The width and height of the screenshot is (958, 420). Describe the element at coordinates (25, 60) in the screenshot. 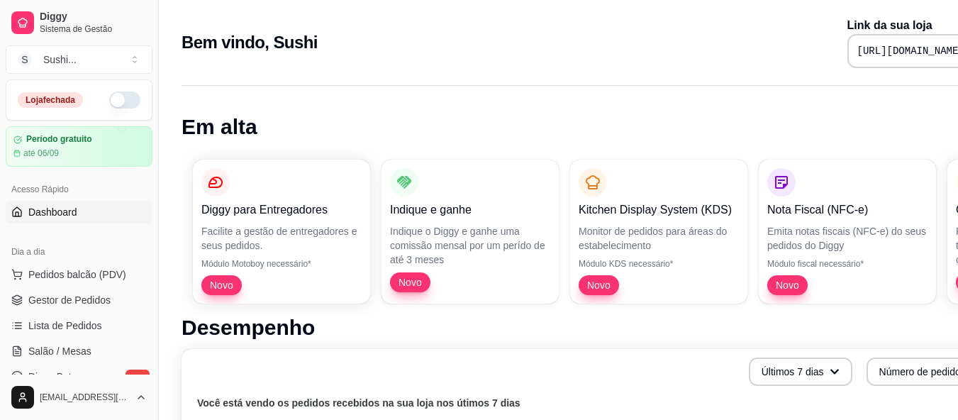

I see `span: S` at that location.